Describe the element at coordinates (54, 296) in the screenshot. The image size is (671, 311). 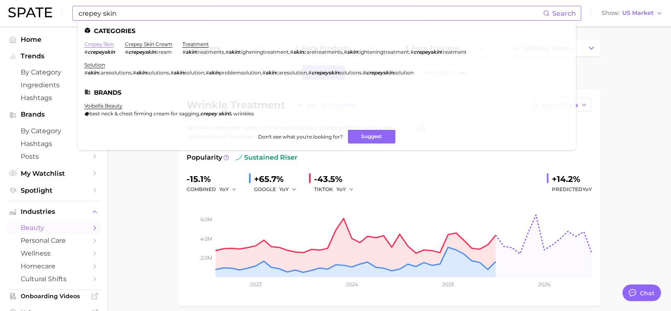
I see `span: Onboarding Videos` at that location.